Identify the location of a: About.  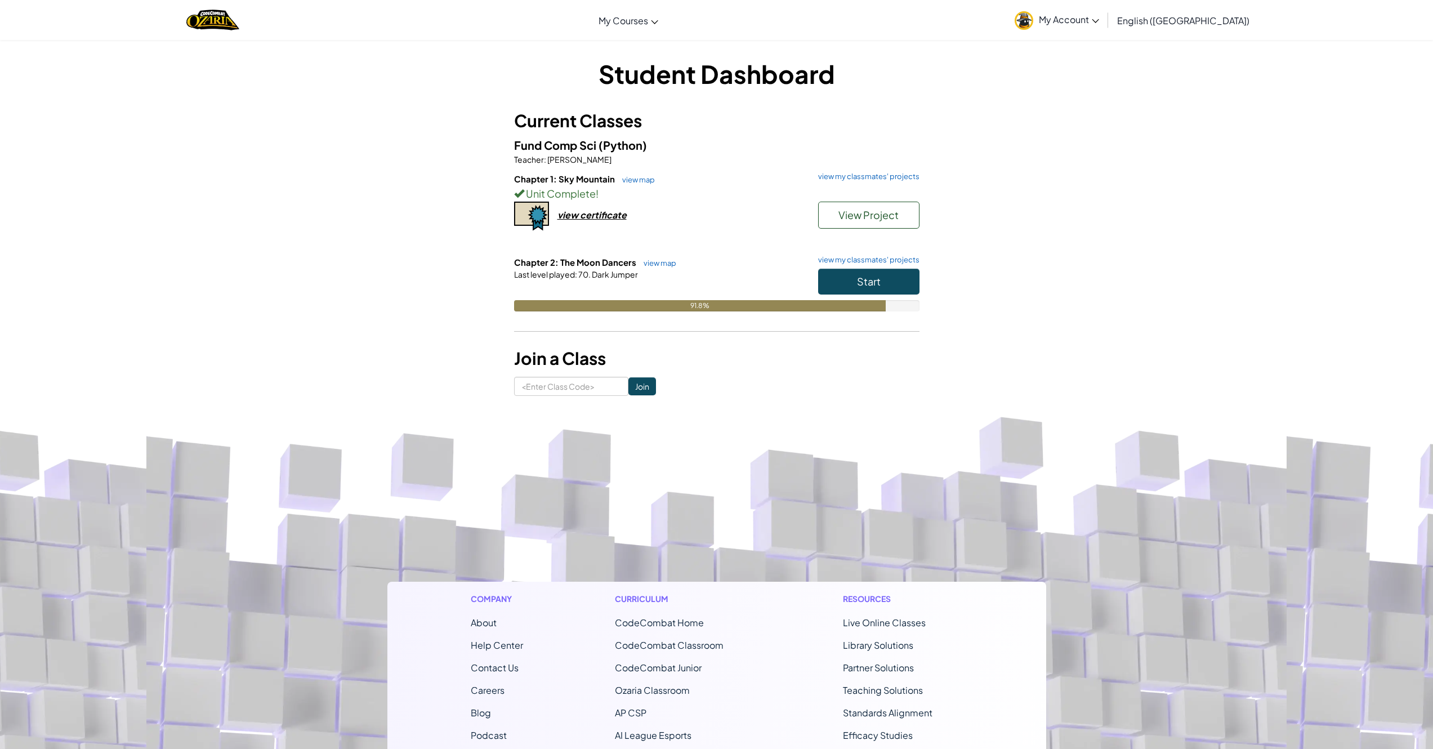
(484, 622).